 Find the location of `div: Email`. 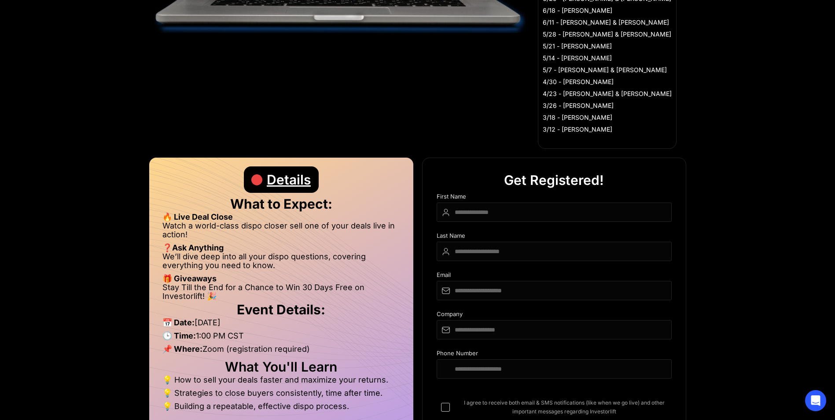

div: Email is located at coordinates (554, 276).